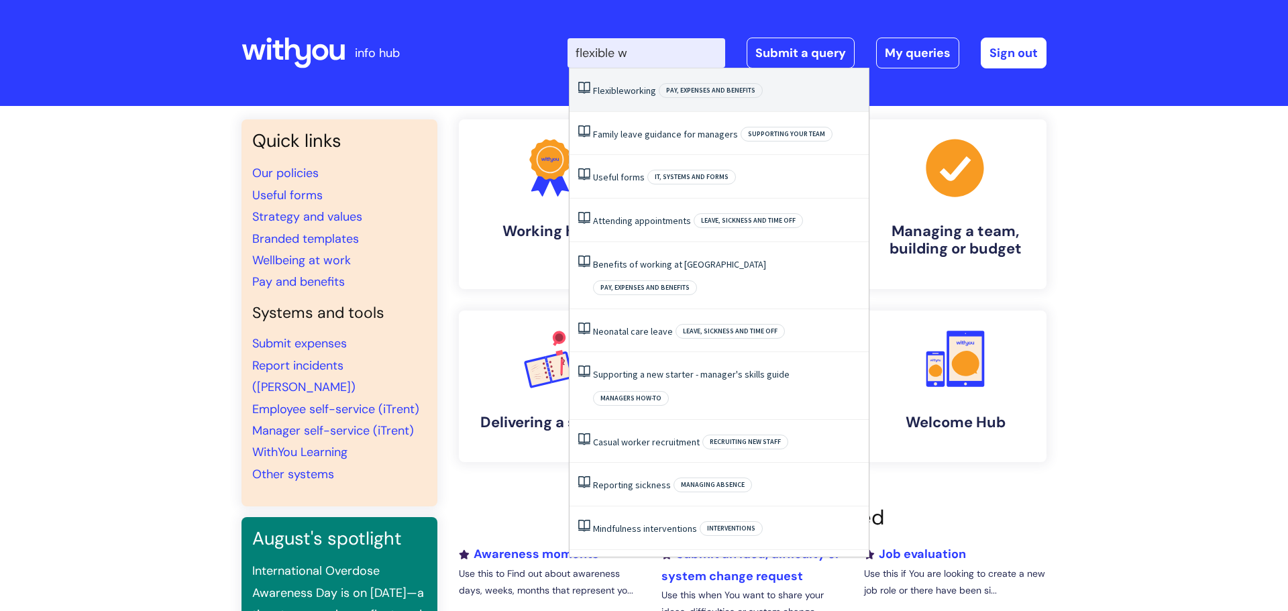 The image size is (1288, 611). Describe the element at coordinates (956, 240) in the screenshot. I see `h4: Managing a team, building or budget` at that location.